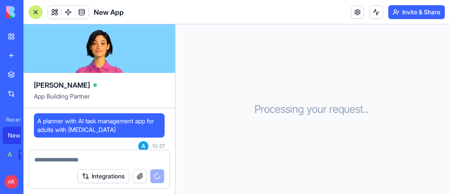  I want to click on span: New App, so click(109, 12).